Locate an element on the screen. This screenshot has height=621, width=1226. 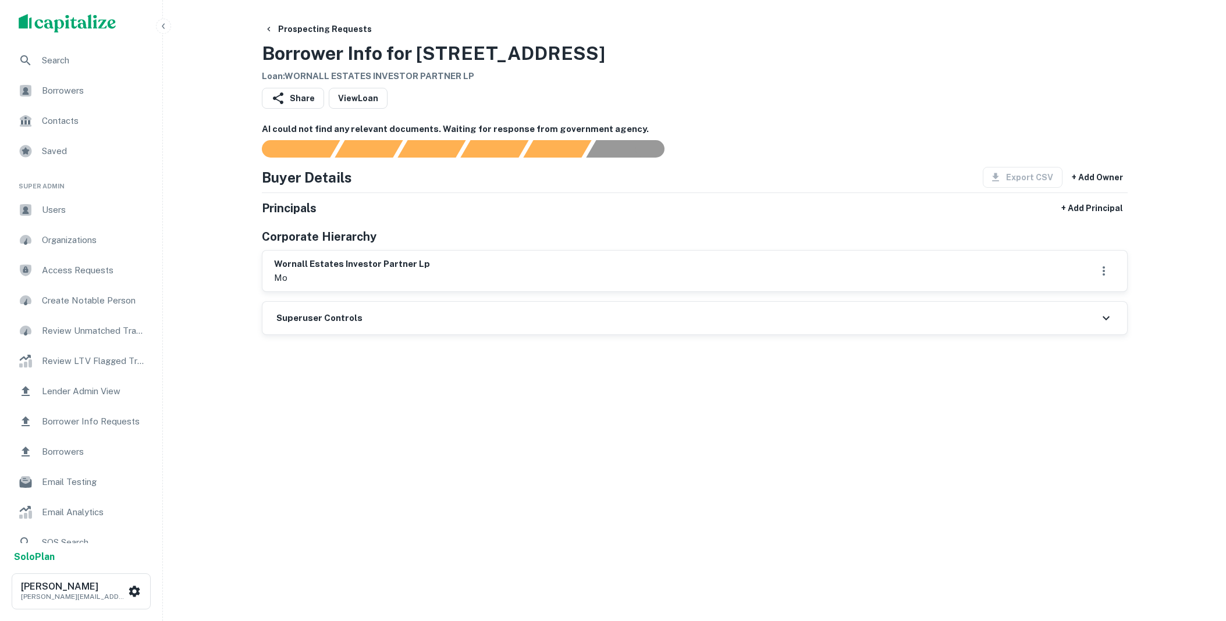
button: + Add Principal is located at coordinates (1092, 208).